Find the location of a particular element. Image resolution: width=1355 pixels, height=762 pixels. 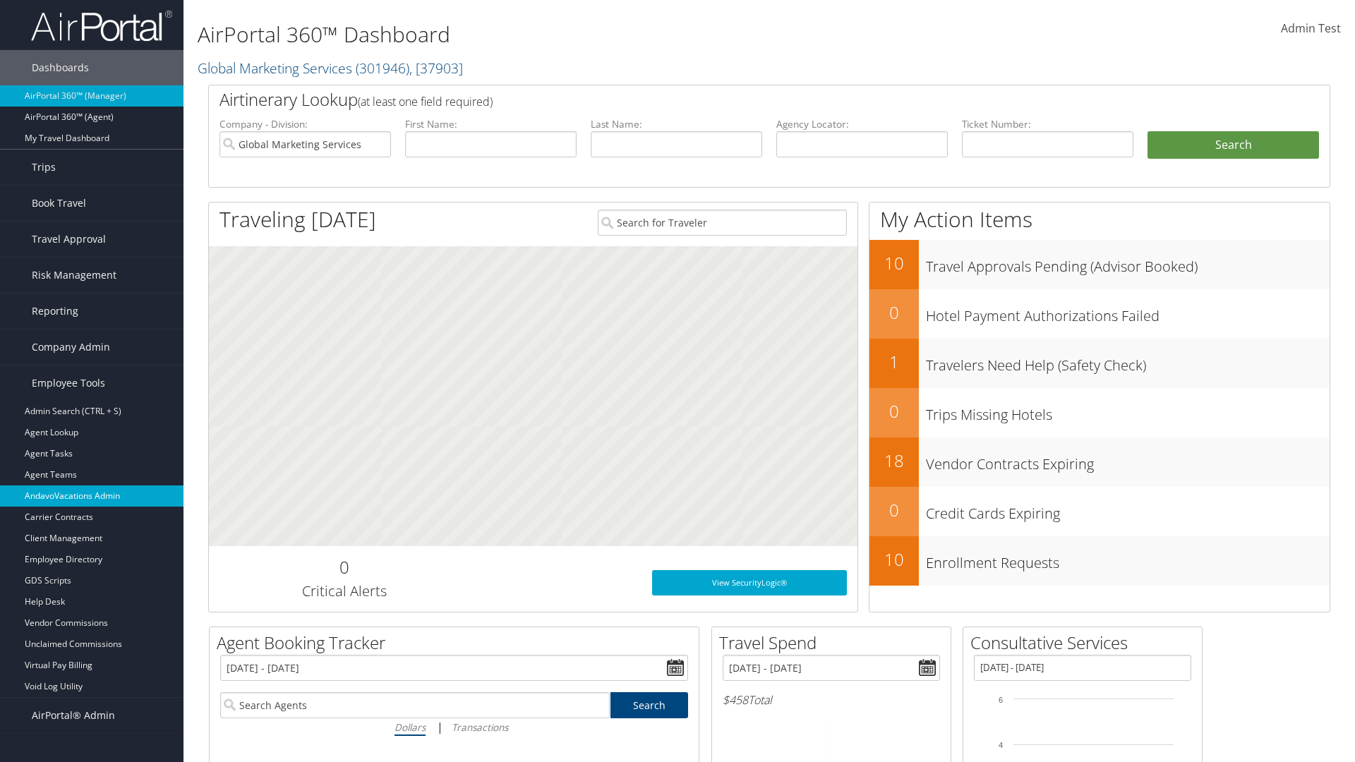

label: Agency Locator: is located at coordinates (862, 124).